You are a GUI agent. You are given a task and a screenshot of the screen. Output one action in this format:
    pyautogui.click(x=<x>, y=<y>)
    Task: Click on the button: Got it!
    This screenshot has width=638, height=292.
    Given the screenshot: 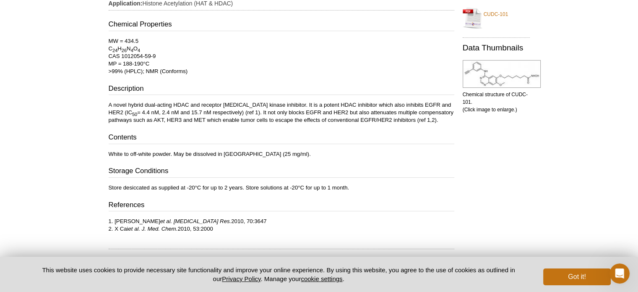 What is the action you would take?
    pyautogui.click(x=577, y=277)
    